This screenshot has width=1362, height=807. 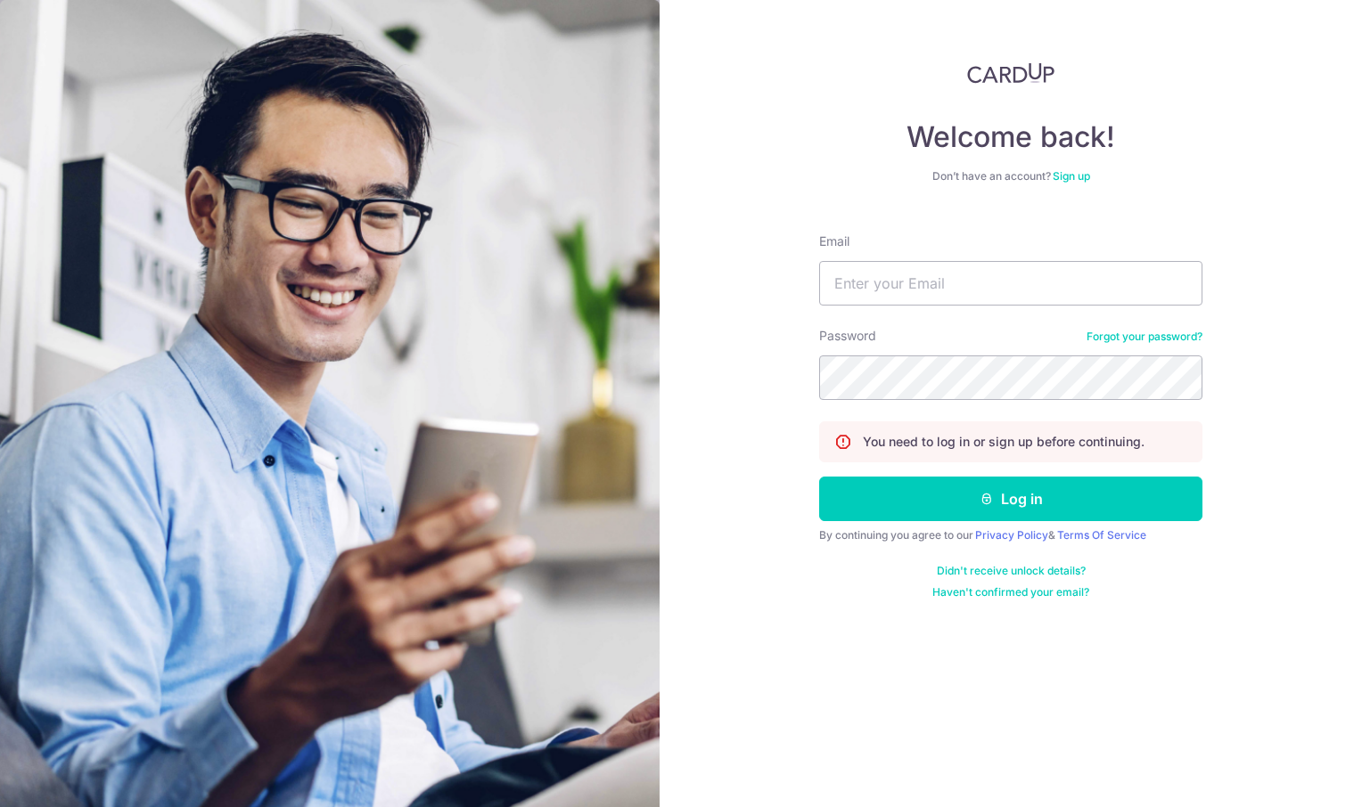 I want to click on a: Sign up, so click(x=1071, y=176).